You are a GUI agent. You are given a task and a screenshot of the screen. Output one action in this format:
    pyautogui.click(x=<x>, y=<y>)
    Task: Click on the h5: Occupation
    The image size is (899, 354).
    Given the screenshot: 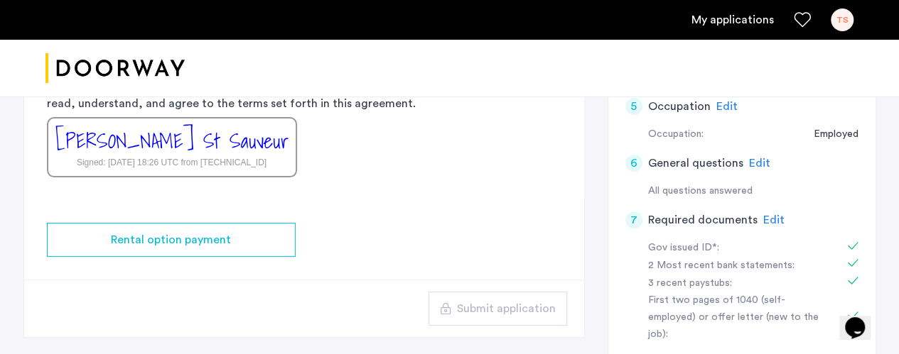 What is the action you would take?
    pyautogui.click(x=679, y=107)
    